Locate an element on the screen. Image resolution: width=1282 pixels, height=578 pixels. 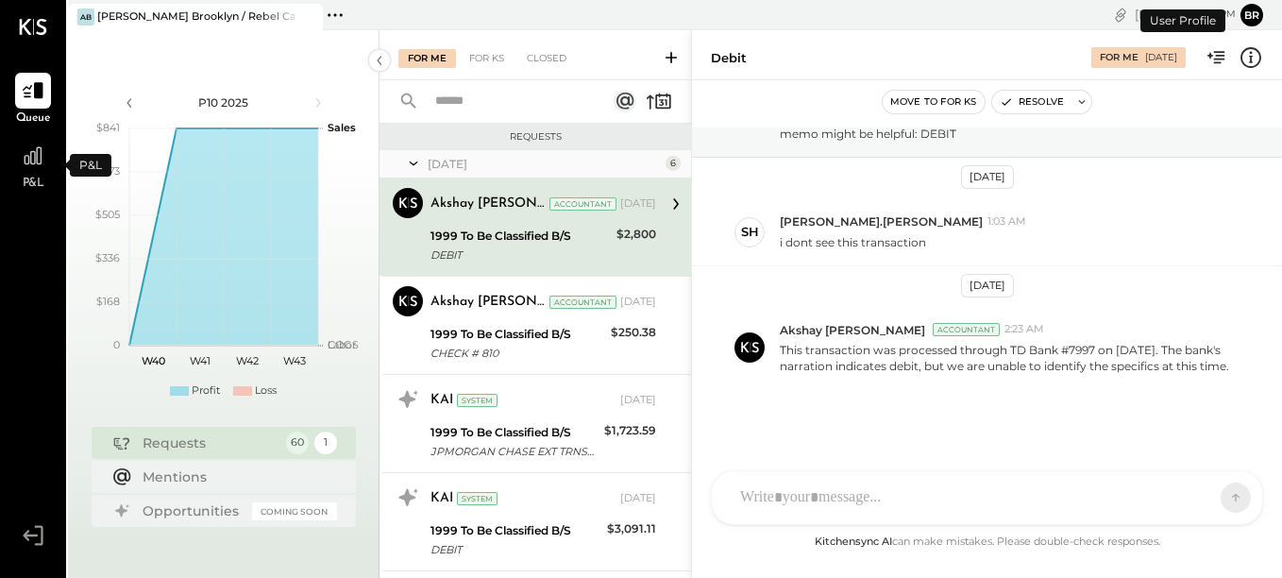
span: P&L is located at coordinates (33, 184).